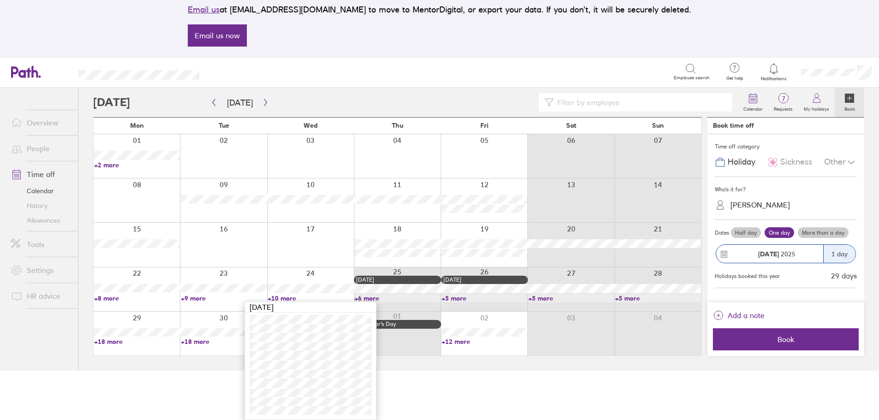  Describe the element at coordinates (236, 72) in the screenshot. I see `div: Search` at that location.